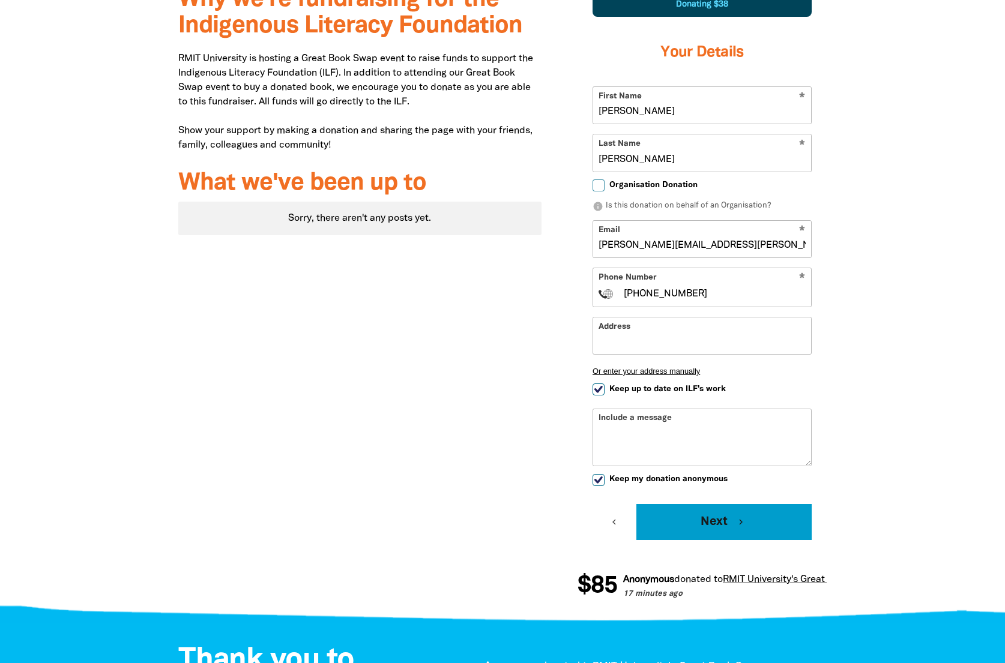  Describe the element at coordinates (595, 586) in the screenshot. I see `span: $85` at that location.